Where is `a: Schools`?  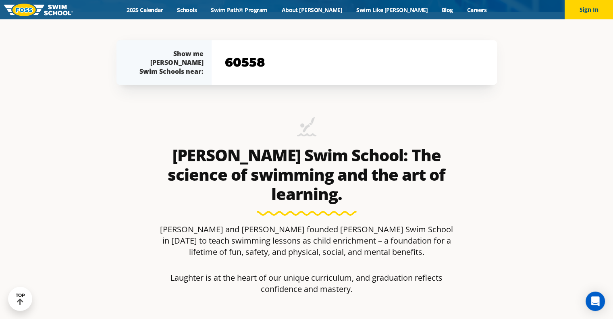 a: Schools is located at coordinates (187, 10).